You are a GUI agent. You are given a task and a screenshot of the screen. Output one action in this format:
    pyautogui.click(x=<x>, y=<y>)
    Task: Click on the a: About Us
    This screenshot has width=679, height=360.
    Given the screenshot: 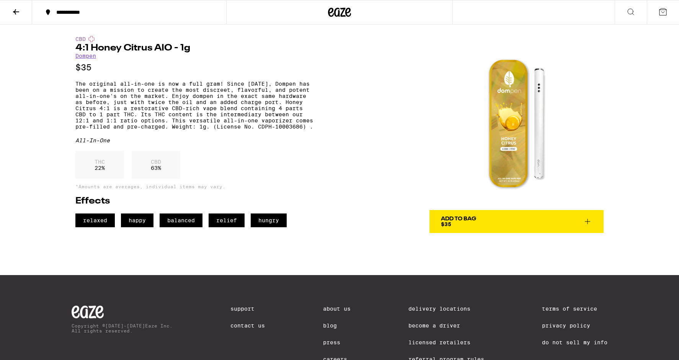 What is the action you would take?
    pyautogui.click(x=337, y=309)
    